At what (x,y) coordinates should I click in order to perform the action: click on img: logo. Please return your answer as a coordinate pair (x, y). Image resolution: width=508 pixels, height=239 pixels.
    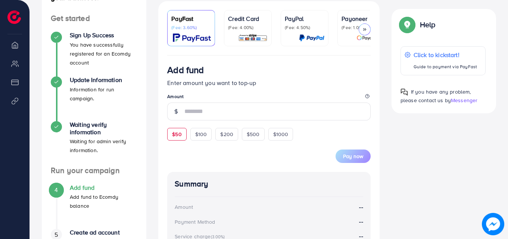
    Looking at the image, I should click on (14, 17).